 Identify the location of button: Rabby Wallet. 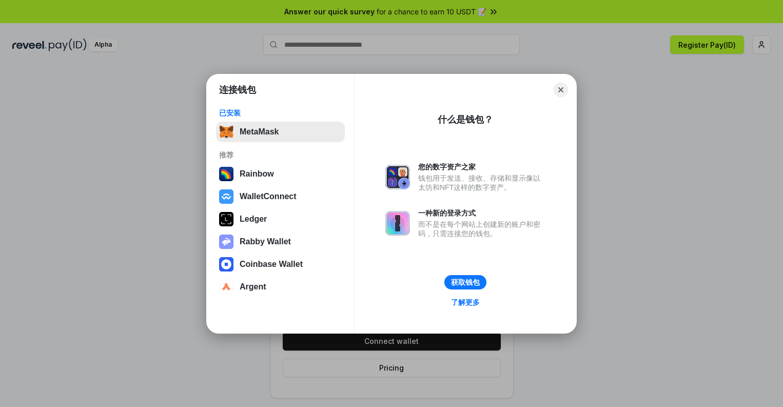
(280, 242).